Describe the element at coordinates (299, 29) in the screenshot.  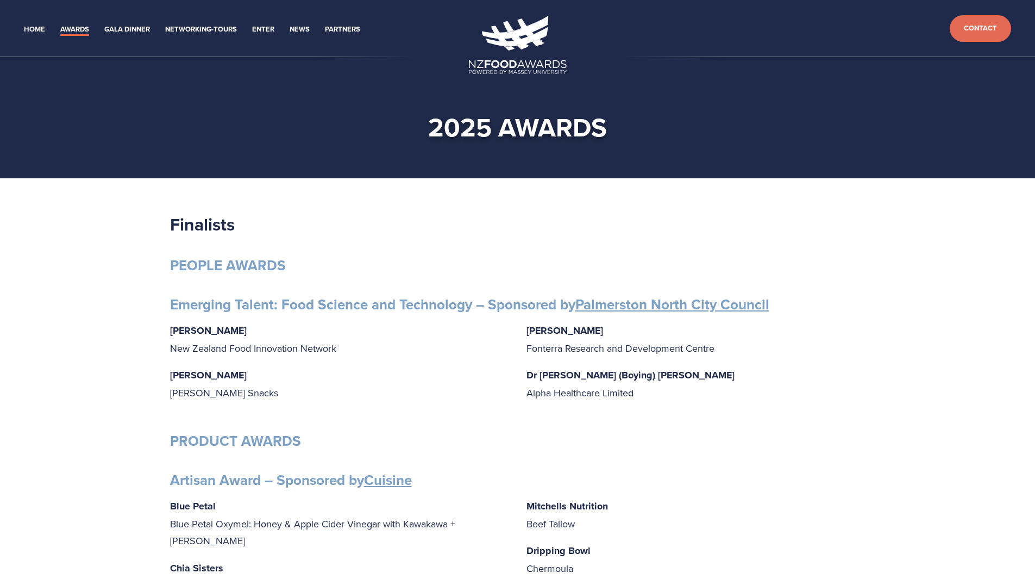
I see `a: News` at that location.